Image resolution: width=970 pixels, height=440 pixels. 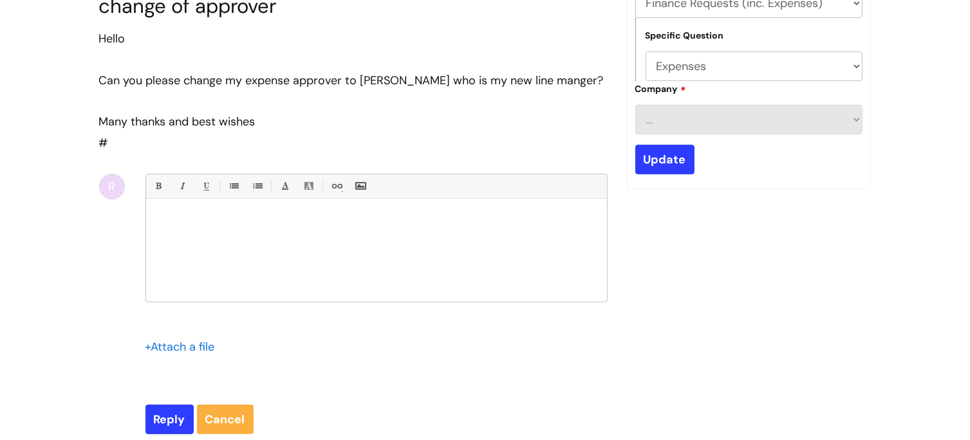 I want to click on div: Attach a file, so click(x=184, y=347).